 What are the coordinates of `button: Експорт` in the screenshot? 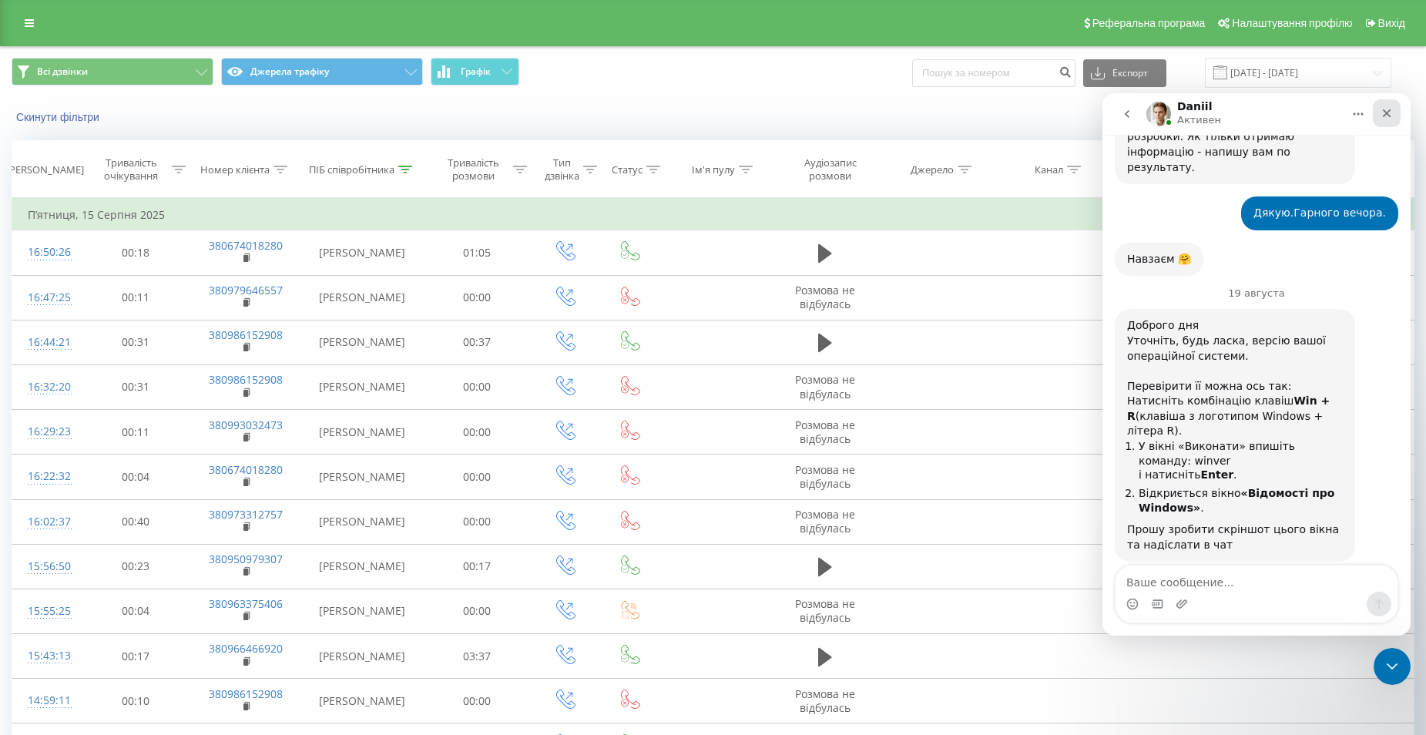 It's located at (1125, 73).